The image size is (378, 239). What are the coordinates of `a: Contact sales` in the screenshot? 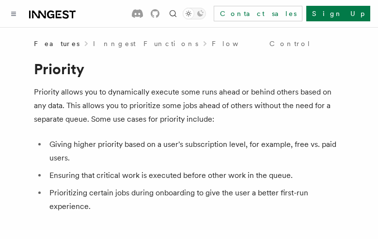 It's located at (258, 14).